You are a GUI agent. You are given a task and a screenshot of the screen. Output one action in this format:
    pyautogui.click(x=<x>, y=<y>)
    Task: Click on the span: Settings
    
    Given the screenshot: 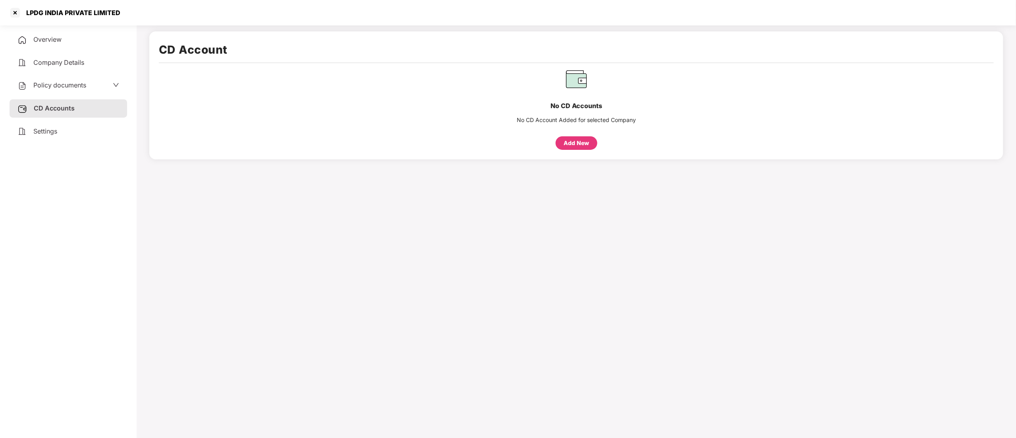 What is the action you would take?
    pyautogui.click(x=45, y=131)
    